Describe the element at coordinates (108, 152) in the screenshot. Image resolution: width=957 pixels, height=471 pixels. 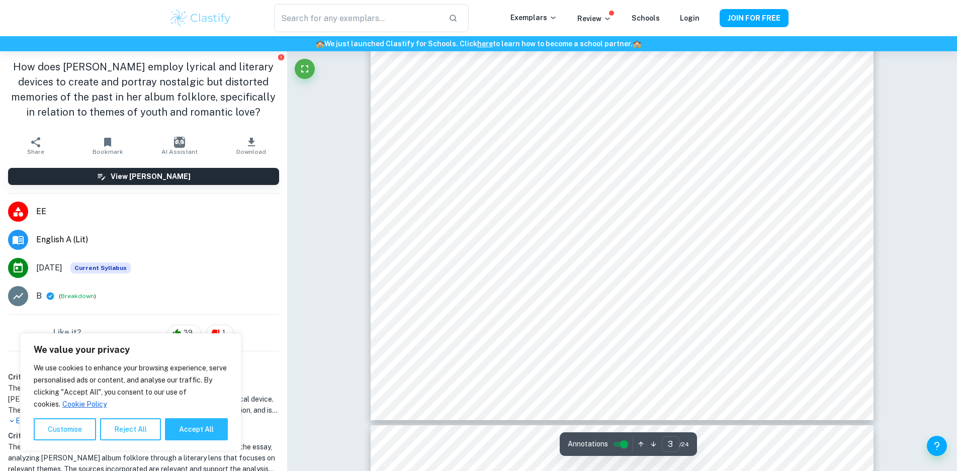
I see `span: Bookmark` at that location.